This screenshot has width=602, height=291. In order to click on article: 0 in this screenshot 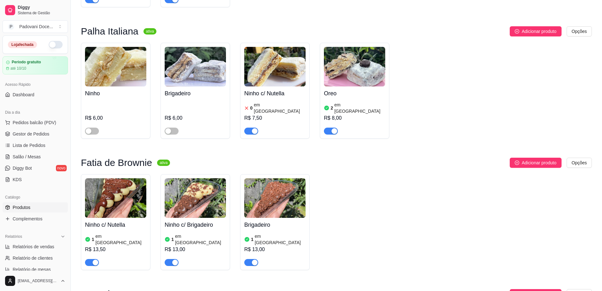, I will do `click(252, 108)`.